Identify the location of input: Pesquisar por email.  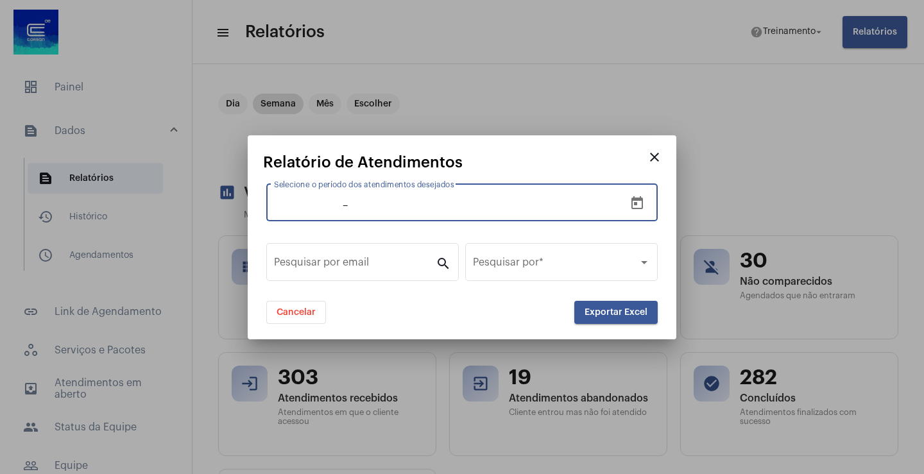
(355, 265).